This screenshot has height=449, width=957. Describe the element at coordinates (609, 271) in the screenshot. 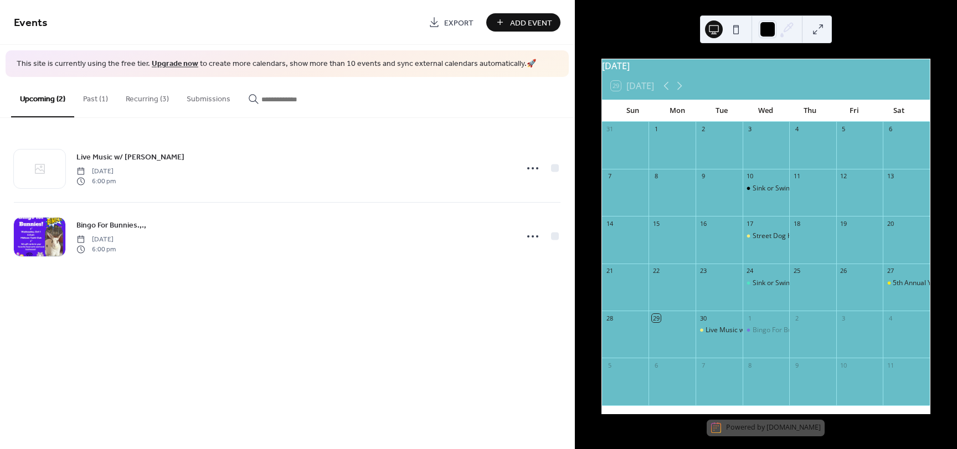

I see `div: 21` at that location.